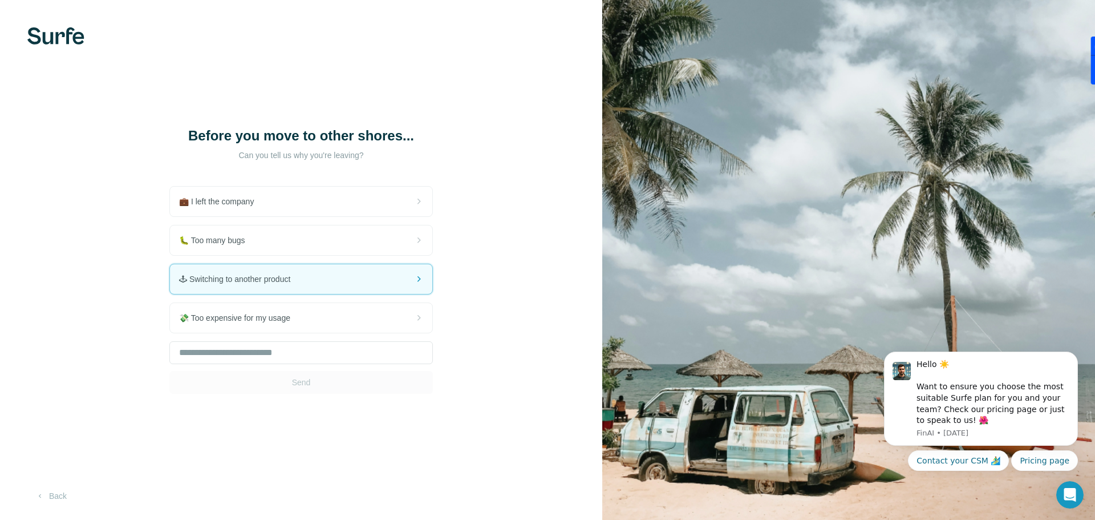 This screenshot has width=1095, height=520. I want to click on button: Back, so click(51, 496).